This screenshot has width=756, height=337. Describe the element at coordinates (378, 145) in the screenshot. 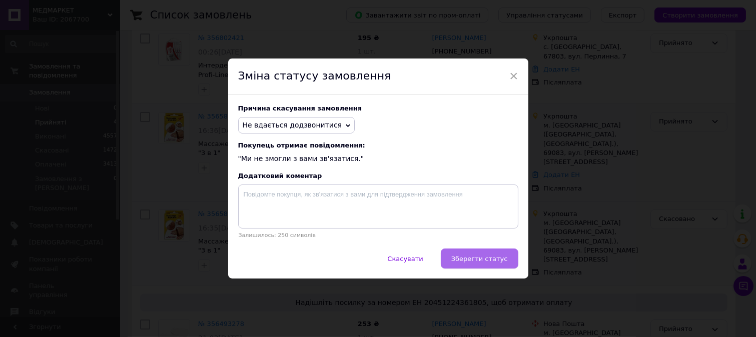

I see `span: Покупець отримає повідомлення:` at that location.